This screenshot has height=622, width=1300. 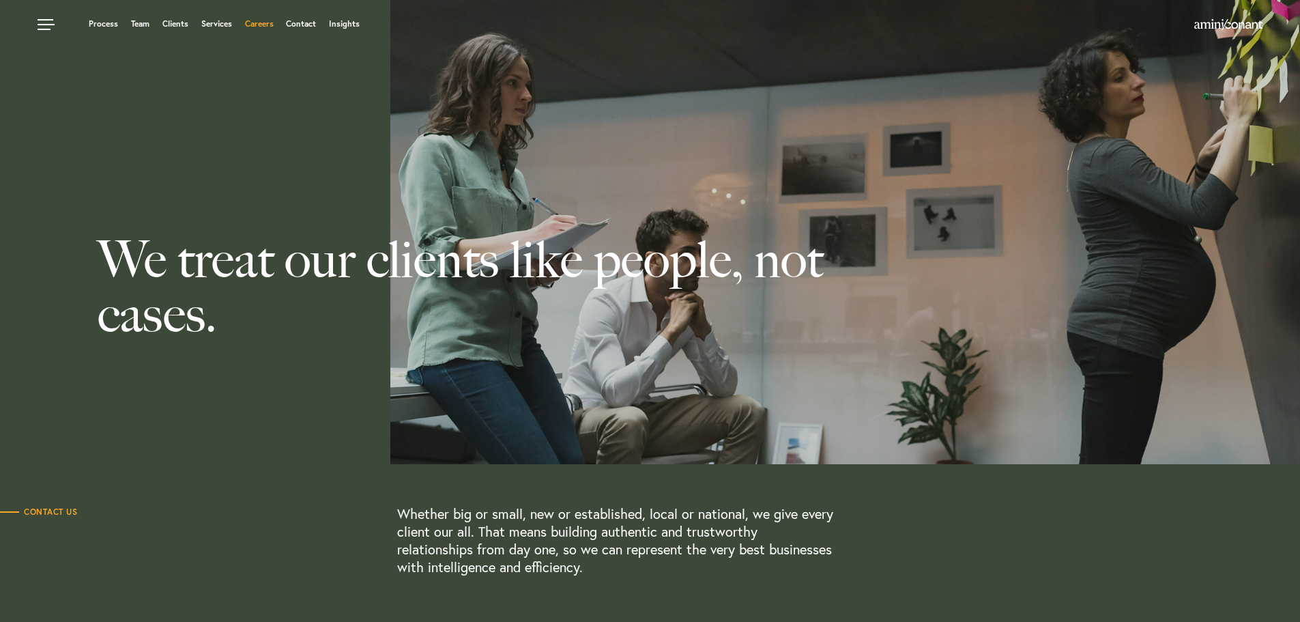 What do you see at coordinates (140, 24) in the screenshot?
I see `a: Team` at bounding box center [140, 24].